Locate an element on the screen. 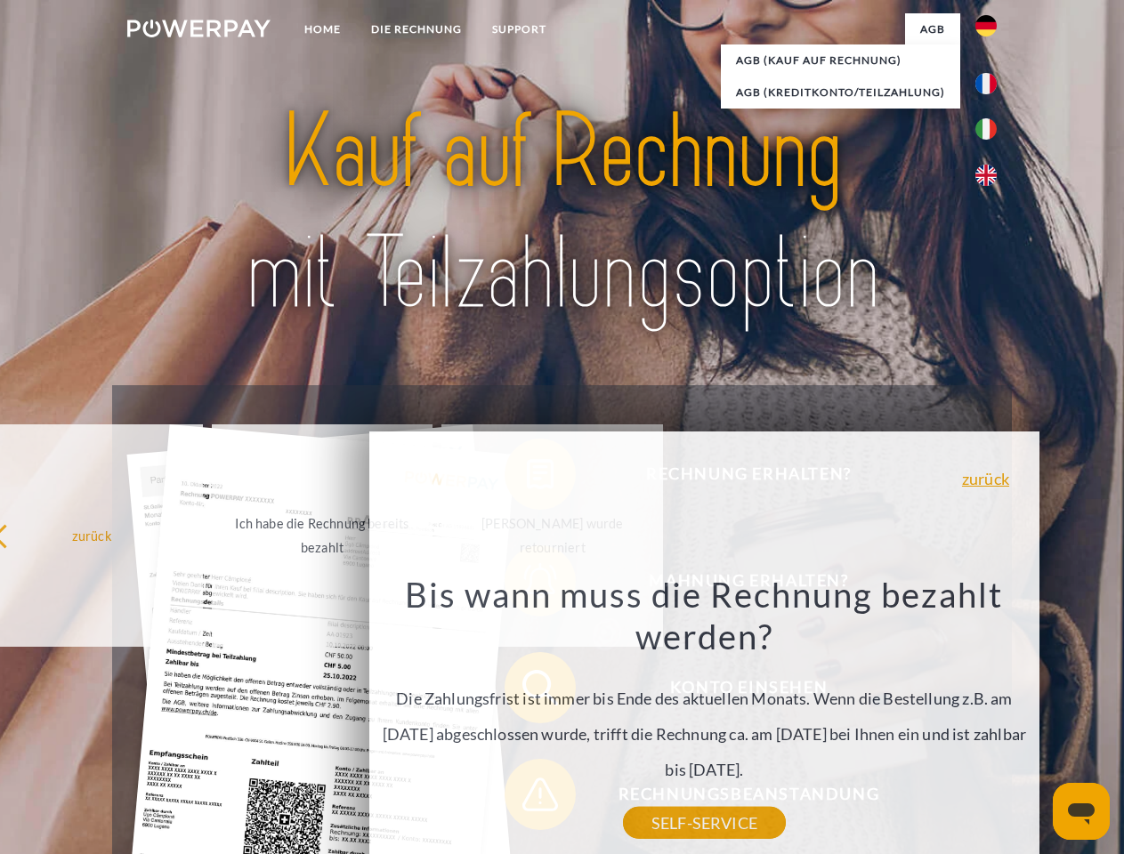 The height and width of the screenshot is (854, 1124). img: it is located at coordinates (986, 129).